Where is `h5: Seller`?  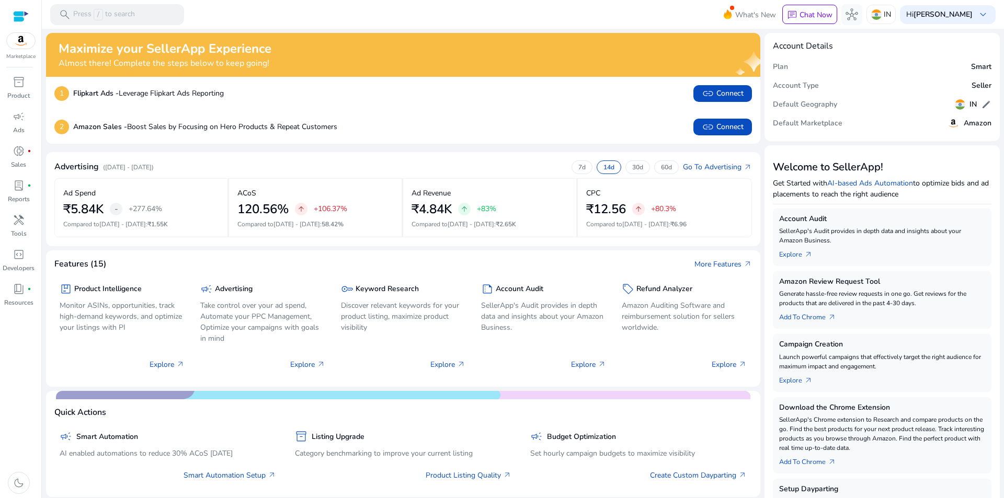 h5: Seller is located at coordinates (981, 86).